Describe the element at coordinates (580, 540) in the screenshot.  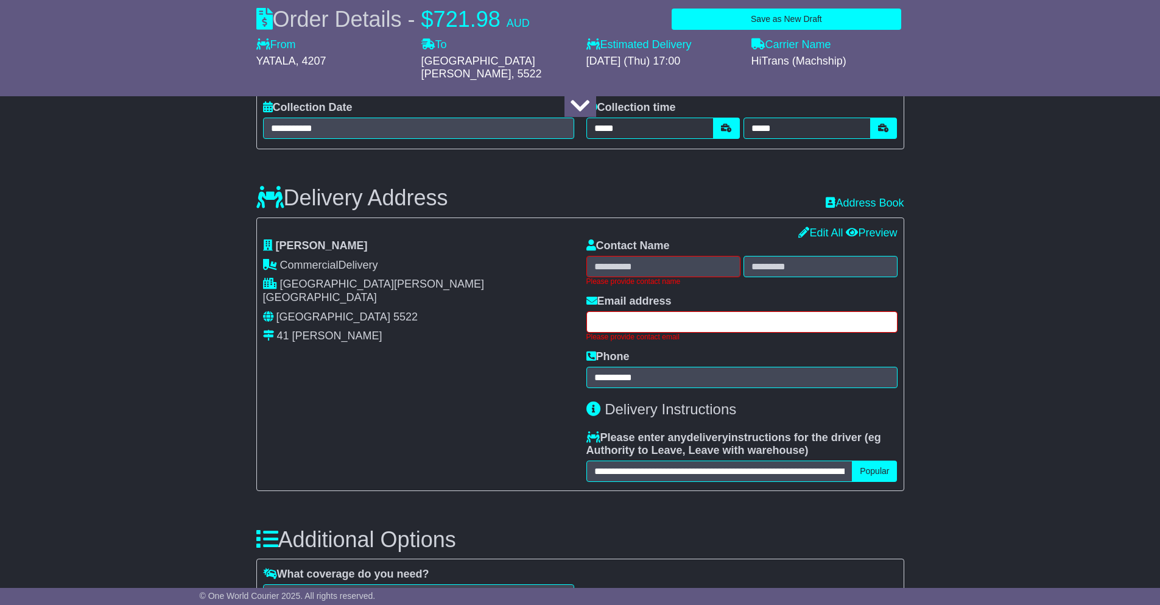
I see `h3: Additional Options` at that location.